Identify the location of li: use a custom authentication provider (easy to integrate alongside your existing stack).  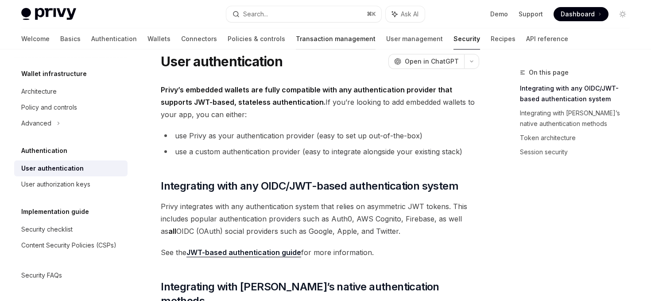
(320, 152).